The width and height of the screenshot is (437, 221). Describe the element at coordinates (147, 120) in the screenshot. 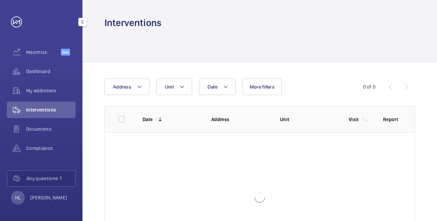

I see `p: Date` at that location.